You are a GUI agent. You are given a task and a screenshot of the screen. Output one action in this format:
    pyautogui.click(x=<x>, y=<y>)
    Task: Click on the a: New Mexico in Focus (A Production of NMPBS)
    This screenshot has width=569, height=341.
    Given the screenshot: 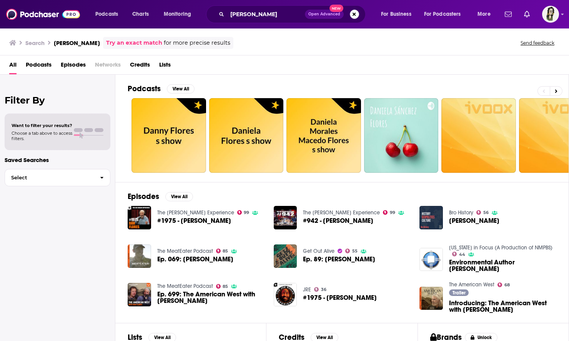 What is the action you would take?
    pyautogui.click(x=500, y=247)
    